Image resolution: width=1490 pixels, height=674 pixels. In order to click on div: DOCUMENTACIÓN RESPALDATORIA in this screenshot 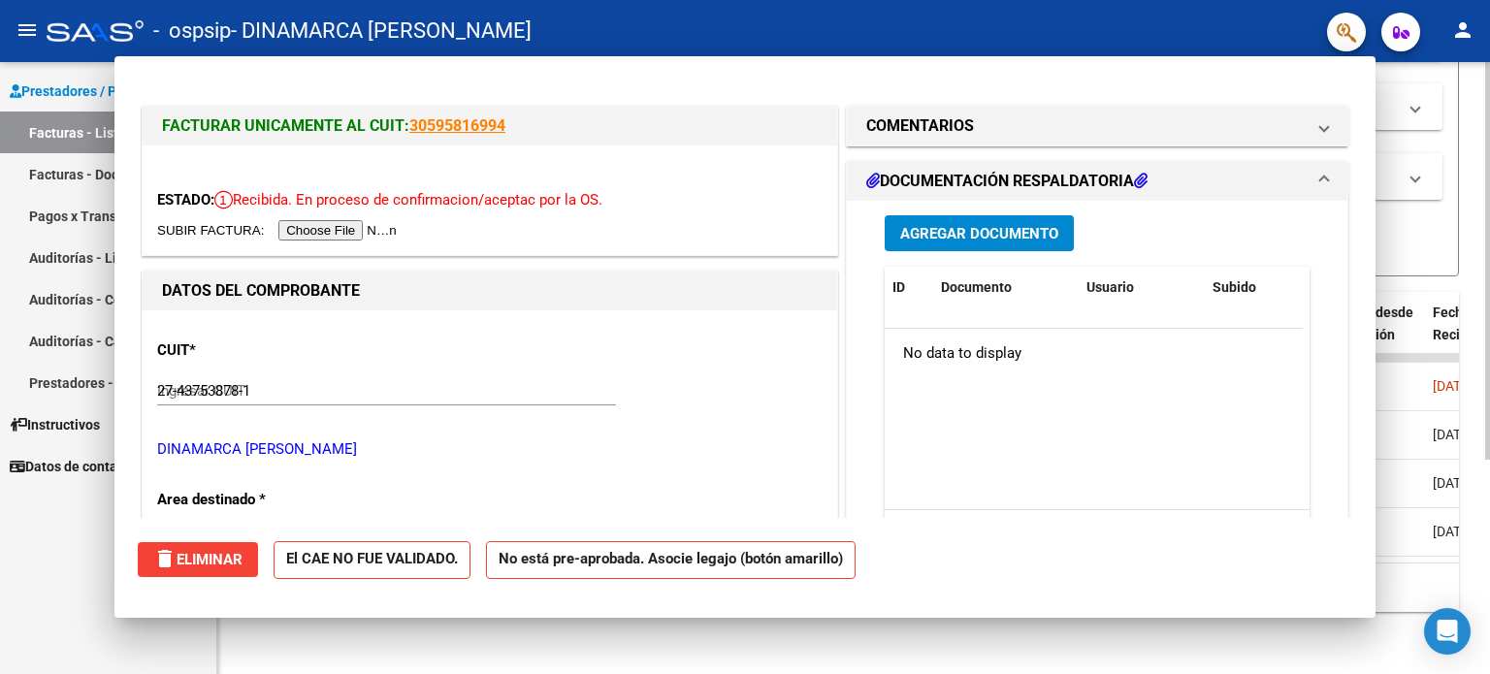, I will do `click(1097, 402)`.